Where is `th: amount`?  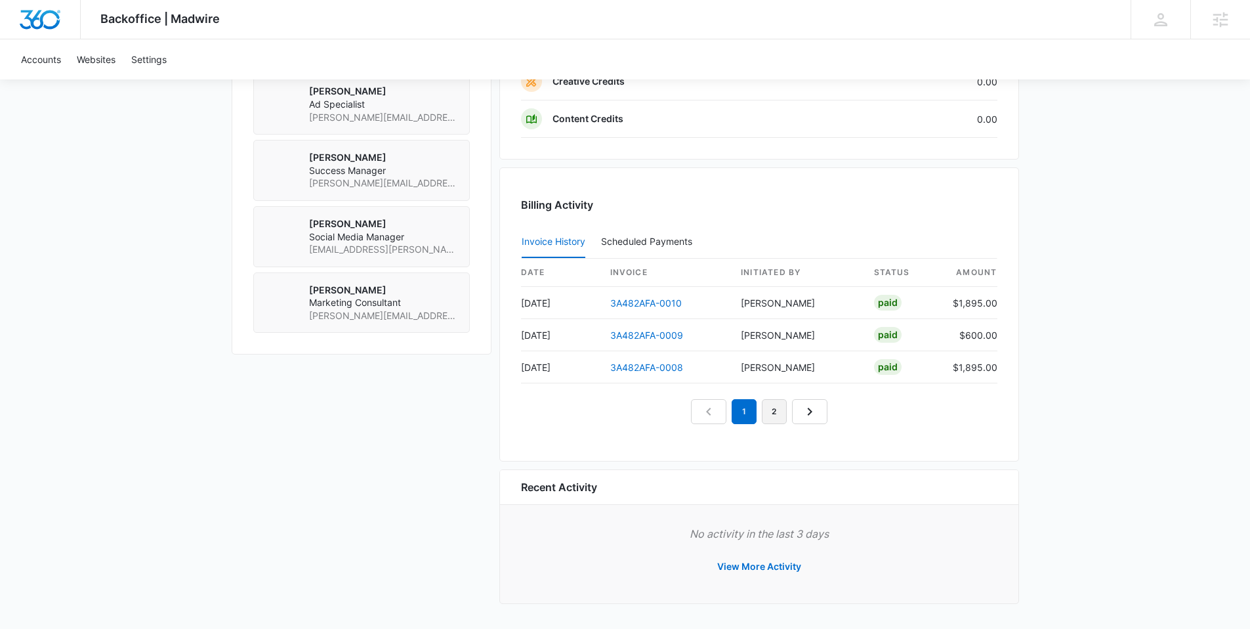 th: amount is located at coordinates (970, 272).